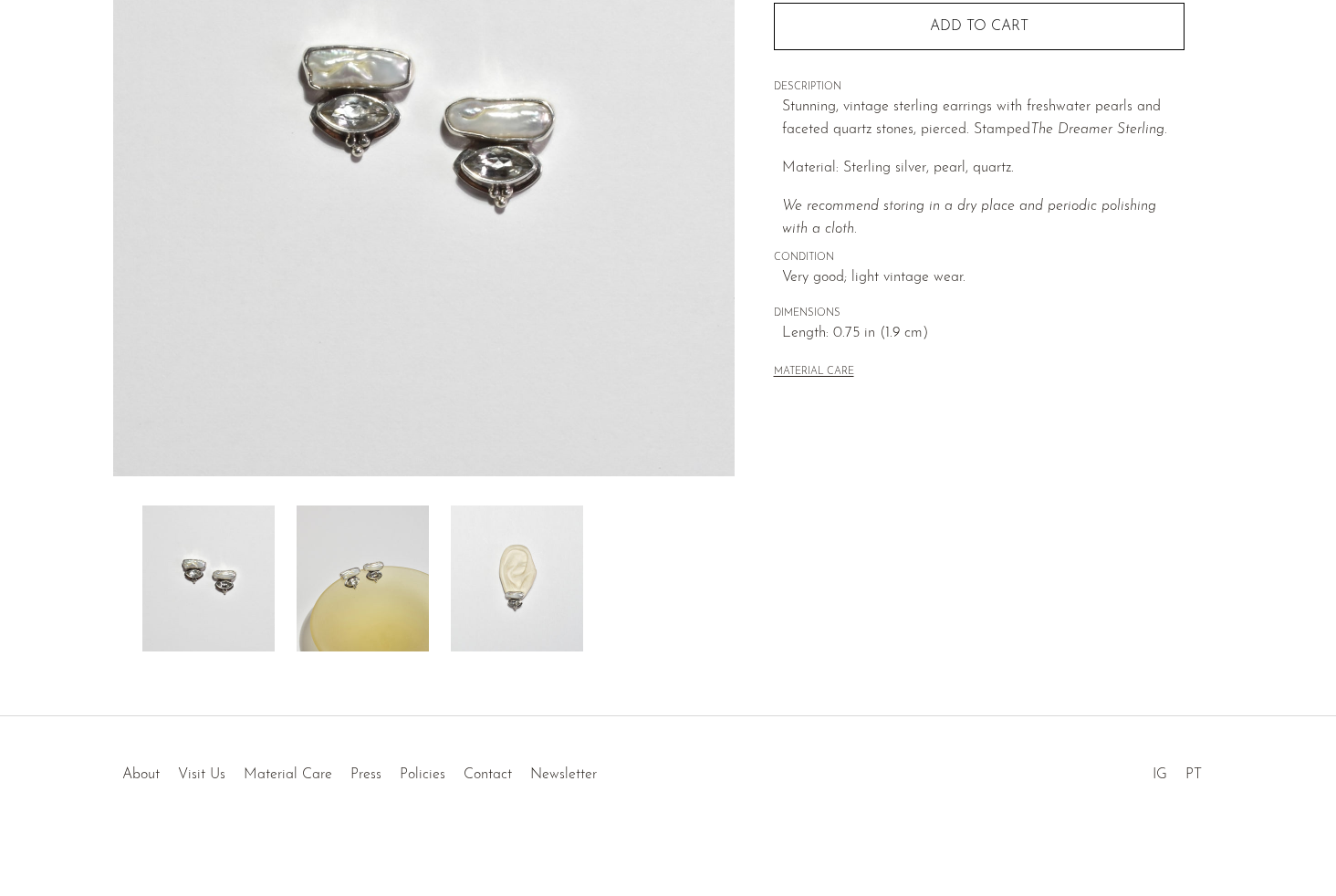 This screenshot has width=1336, height=896. I want to click on span: CONDITION, so click(980, 258).